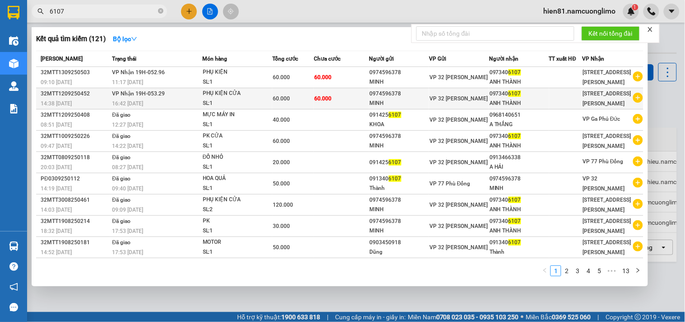 The image size is (685, 322). Describe the element at coordinates (237, 242) in the screenshot. I see `div: MOTOR` at that location.